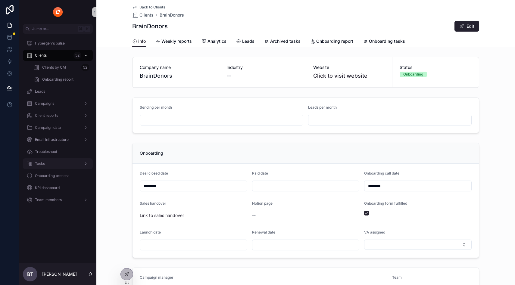 Image resolution: width=515 pixels, height=285 pixels. I want to click on span: Campaign manager, so click(157, 278).